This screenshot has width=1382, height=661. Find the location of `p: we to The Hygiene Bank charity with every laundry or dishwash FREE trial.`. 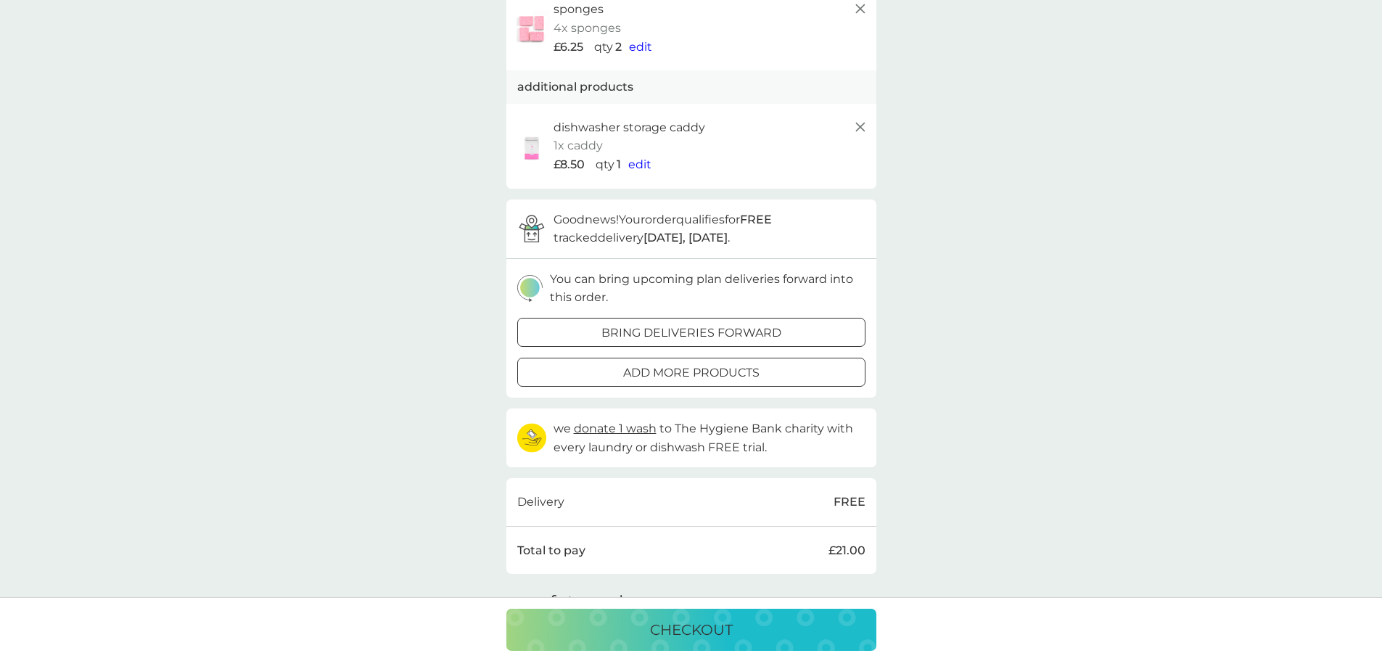

p: we to The Hygiene Bank charity with every laundry or dishwash FREE trial. is located at coordinates (710, 438).